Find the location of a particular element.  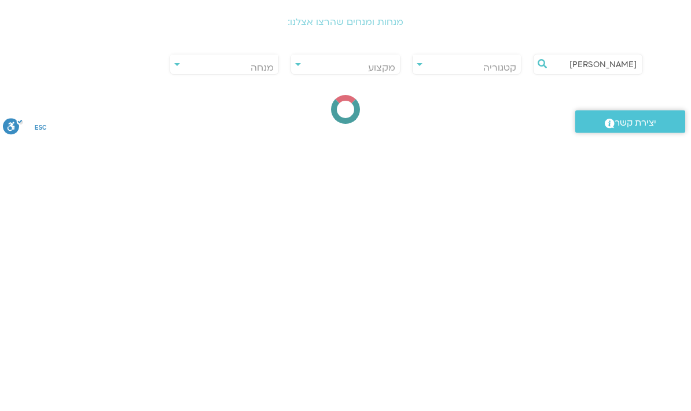

h2: מנחות ומנחים שהרצו אצלנו: is located at coordinates (345, 295).